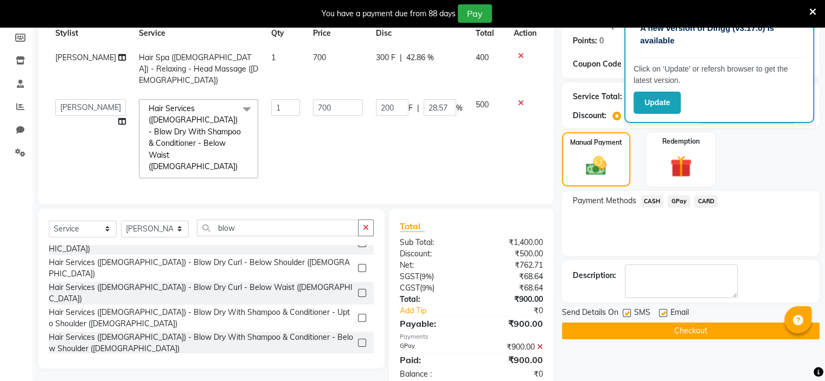  I want to click on span: SGST, so click(409, 277).